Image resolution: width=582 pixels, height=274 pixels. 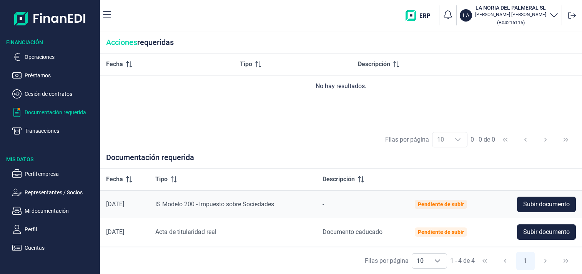 What do you see at coordinates (61, 211) in the screenshot?
I see `p: Mi documentación` at bounding box center [61, 211].